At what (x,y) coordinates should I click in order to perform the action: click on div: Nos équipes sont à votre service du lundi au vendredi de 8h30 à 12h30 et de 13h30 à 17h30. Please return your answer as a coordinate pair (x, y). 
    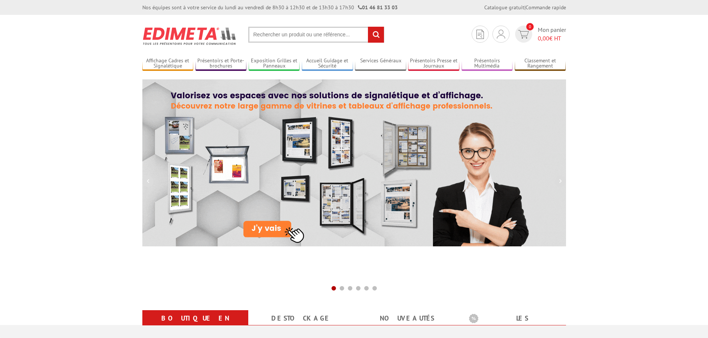
    Looking at the image, I should click on (270, 7).